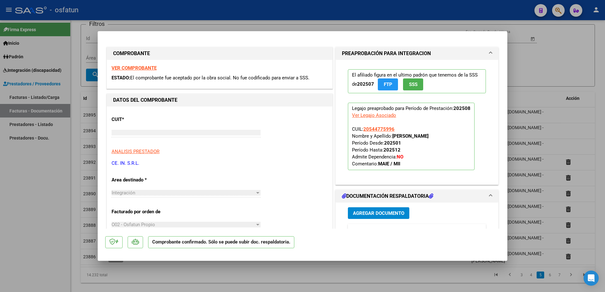  I want to click on button: SSS, so click(413, 84).